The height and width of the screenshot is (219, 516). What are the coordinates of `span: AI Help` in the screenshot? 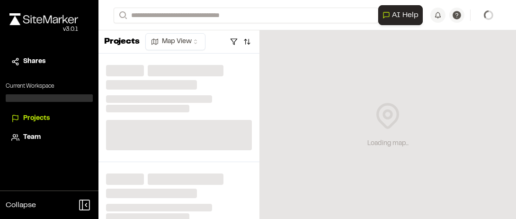 It's located at (405, 15).